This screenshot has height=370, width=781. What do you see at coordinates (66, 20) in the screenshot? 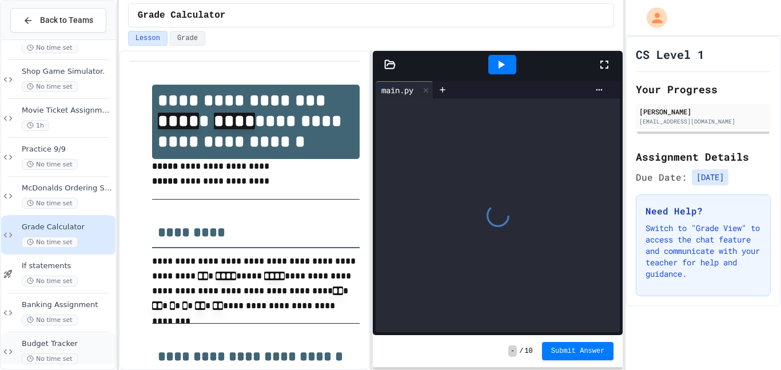
I see `span: Back to Teams` at bounding box center [66, 20].